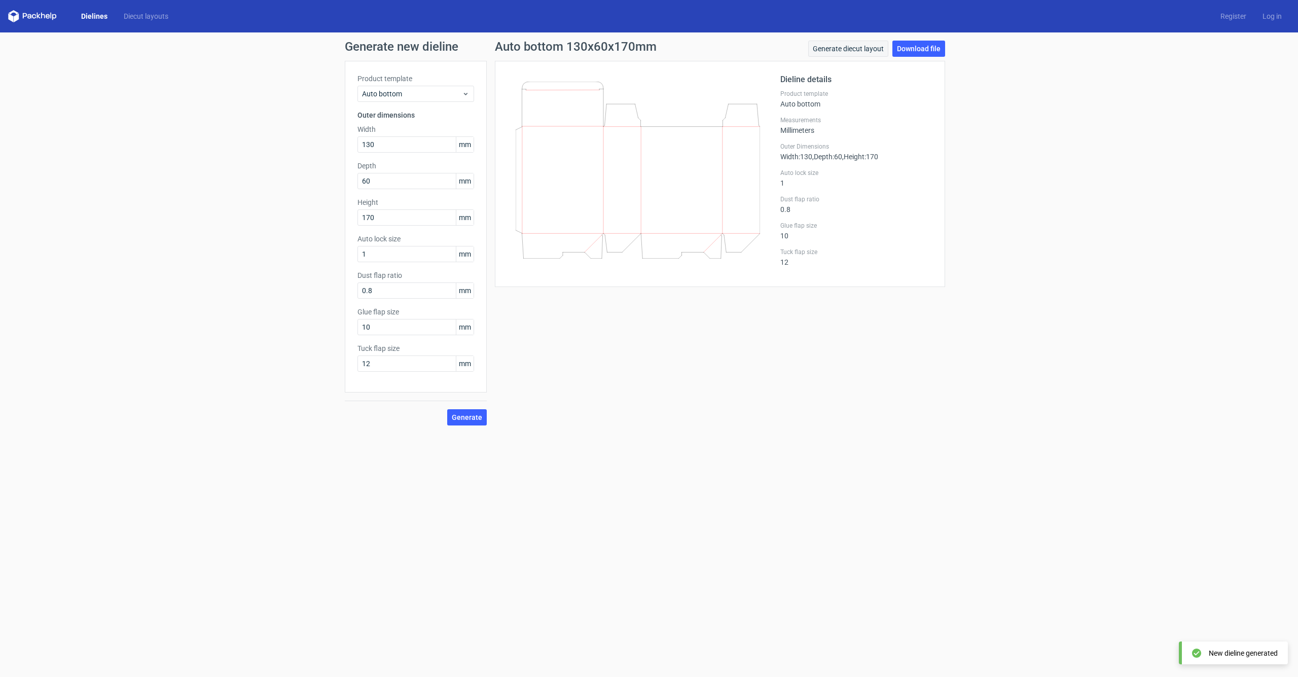 Image resolution: width=1298 pixels, height=677 pixels. I want to click on a: Download file, so click(919, 49).